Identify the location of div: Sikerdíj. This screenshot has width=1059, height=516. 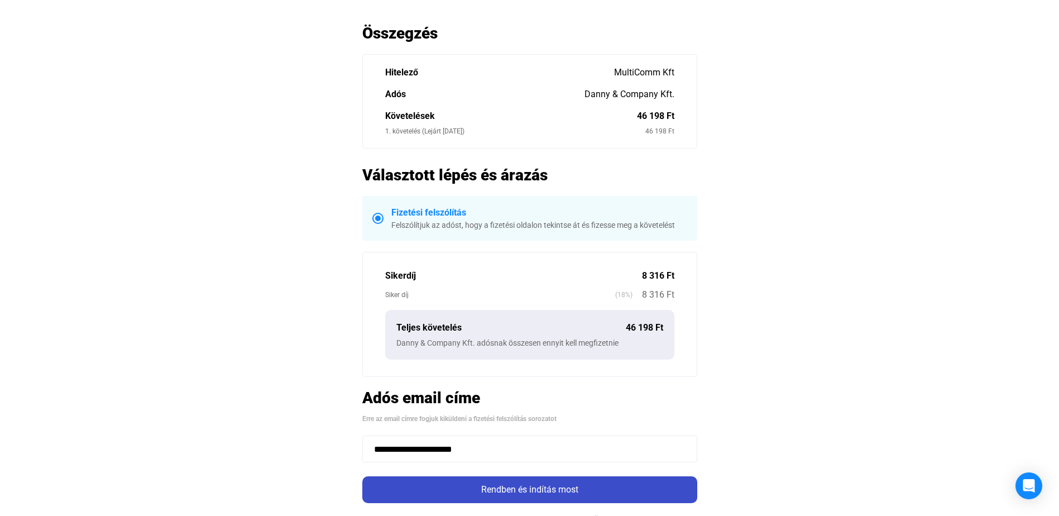
(514, 276).